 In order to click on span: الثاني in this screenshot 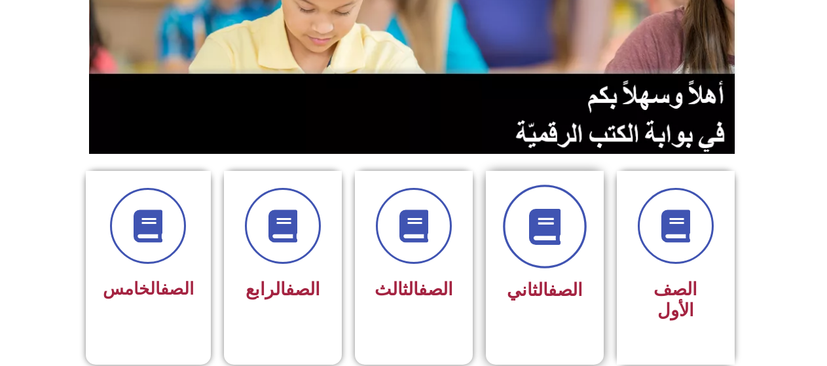, I will do `click(545, 290)`.